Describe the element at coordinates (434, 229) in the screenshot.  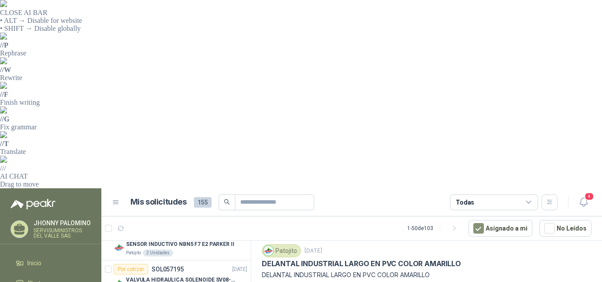
I see `div: 1 - 50 de 103` at that location.